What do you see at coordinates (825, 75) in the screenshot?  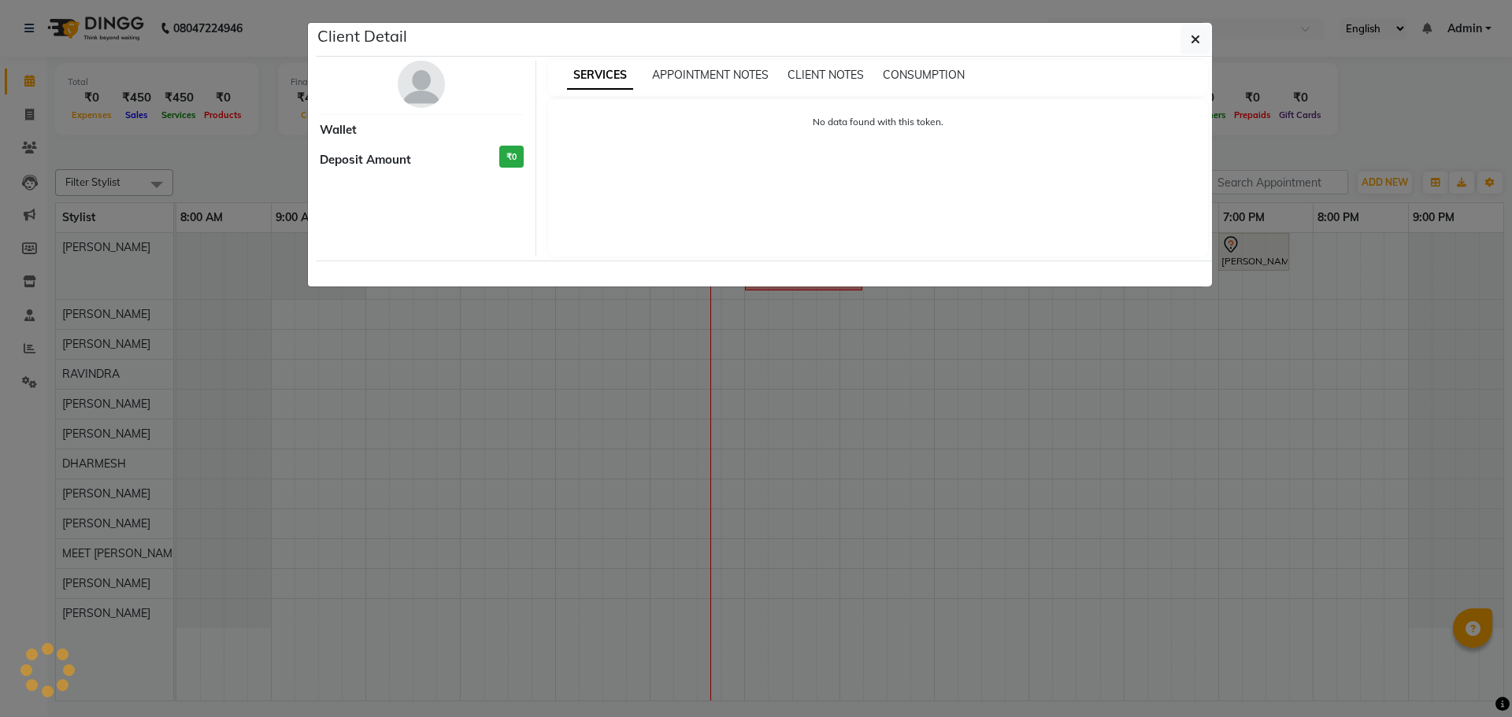 I see `span: CLIENT NOTES` at bounding box center [825, 75].